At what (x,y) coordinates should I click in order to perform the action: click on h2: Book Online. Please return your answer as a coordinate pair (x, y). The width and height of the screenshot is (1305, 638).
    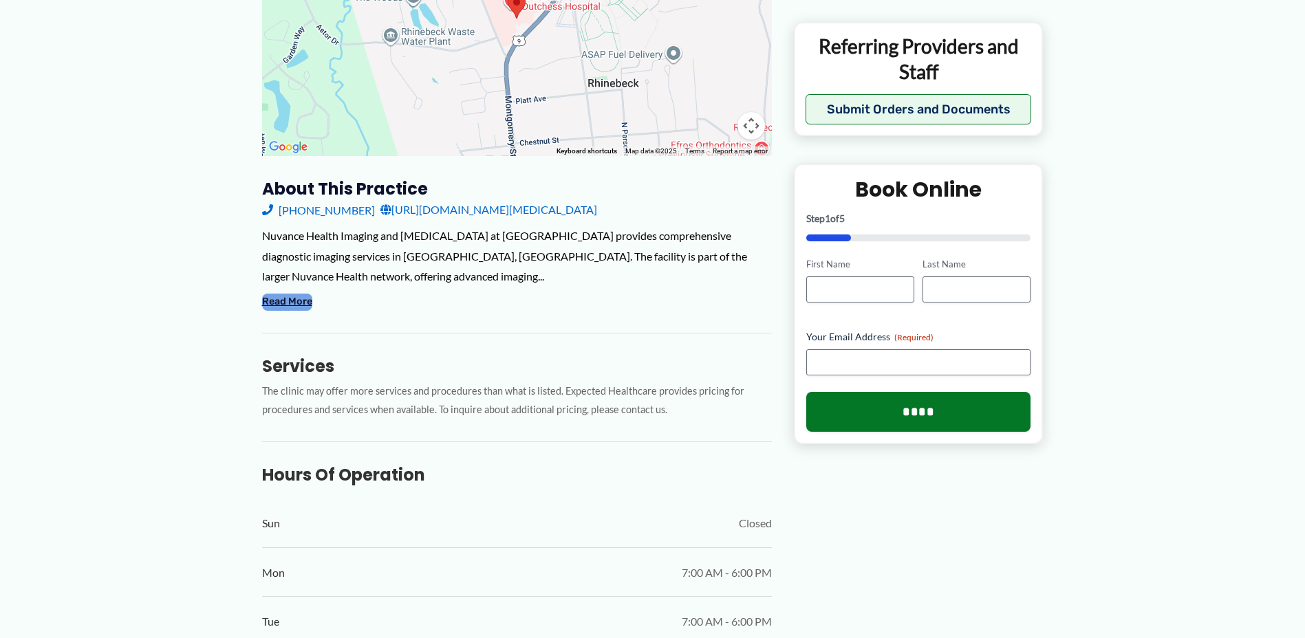
    Looking at the image, I should click on (918, 189).